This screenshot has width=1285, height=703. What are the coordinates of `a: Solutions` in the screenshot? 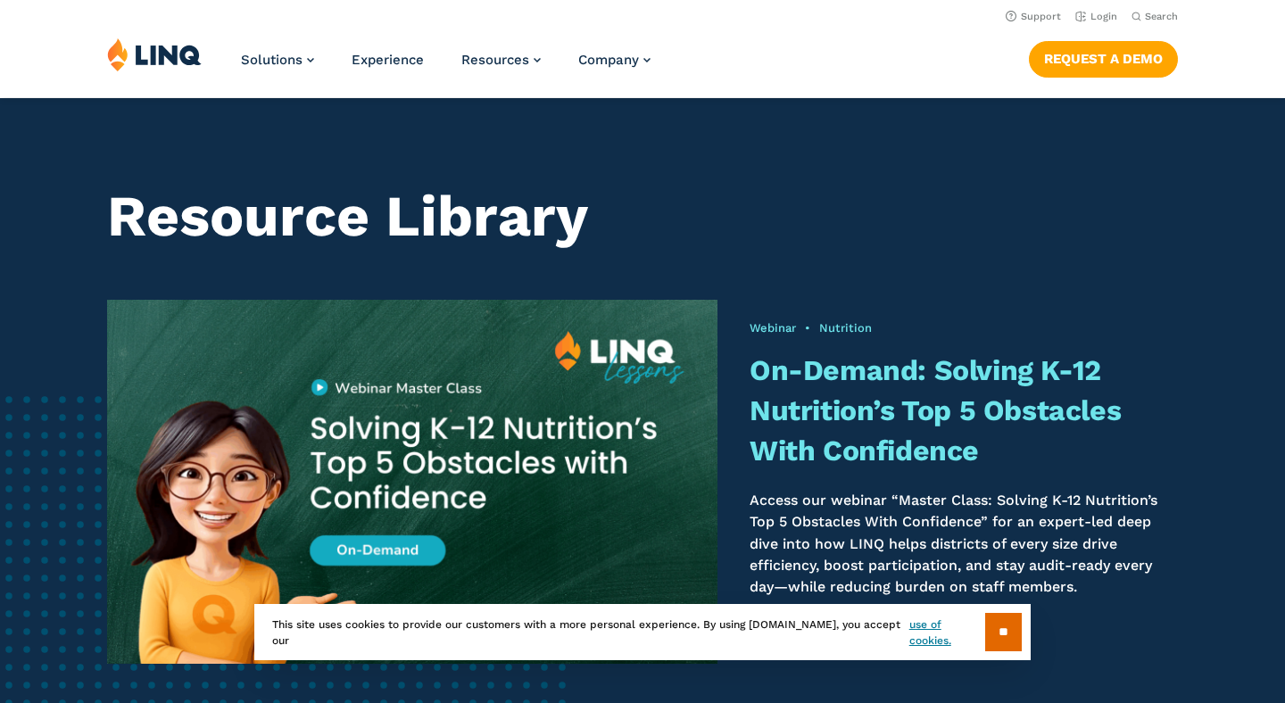 It's located at (278, 60).